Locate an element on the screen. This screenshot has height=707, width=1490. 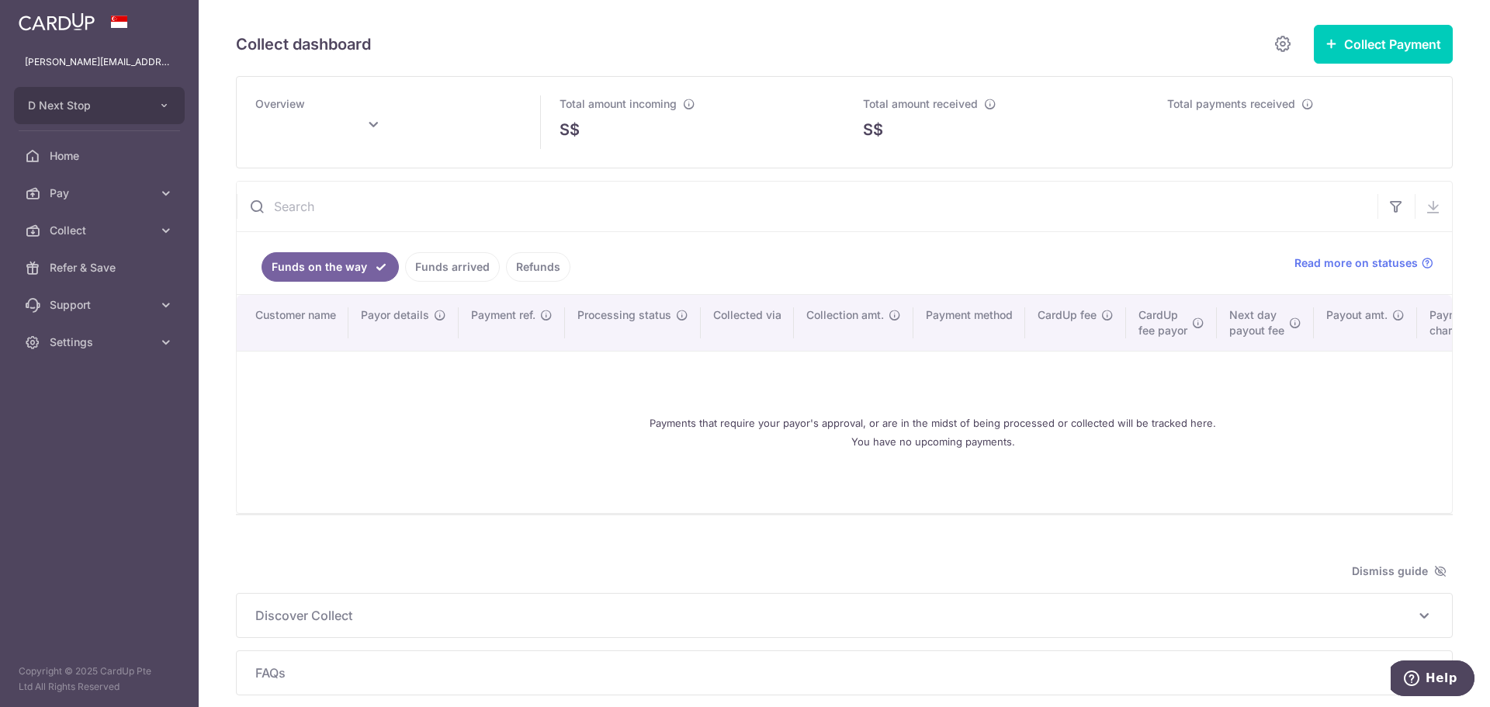
input: Search is located at coordinates (807, 206).